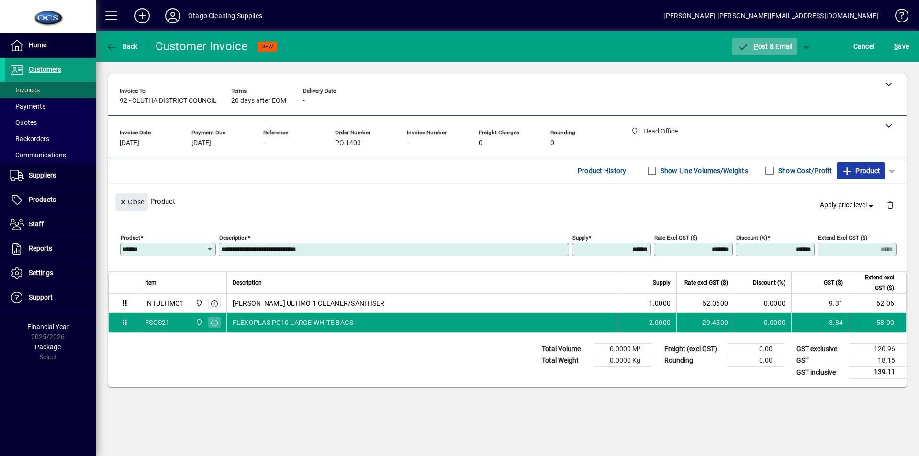 The height and width of the screenshot is (456, 919). What do you see at coordinates (173, 16) in the screenshot?
I see `button: Profile` at bounding box center [173, 16].